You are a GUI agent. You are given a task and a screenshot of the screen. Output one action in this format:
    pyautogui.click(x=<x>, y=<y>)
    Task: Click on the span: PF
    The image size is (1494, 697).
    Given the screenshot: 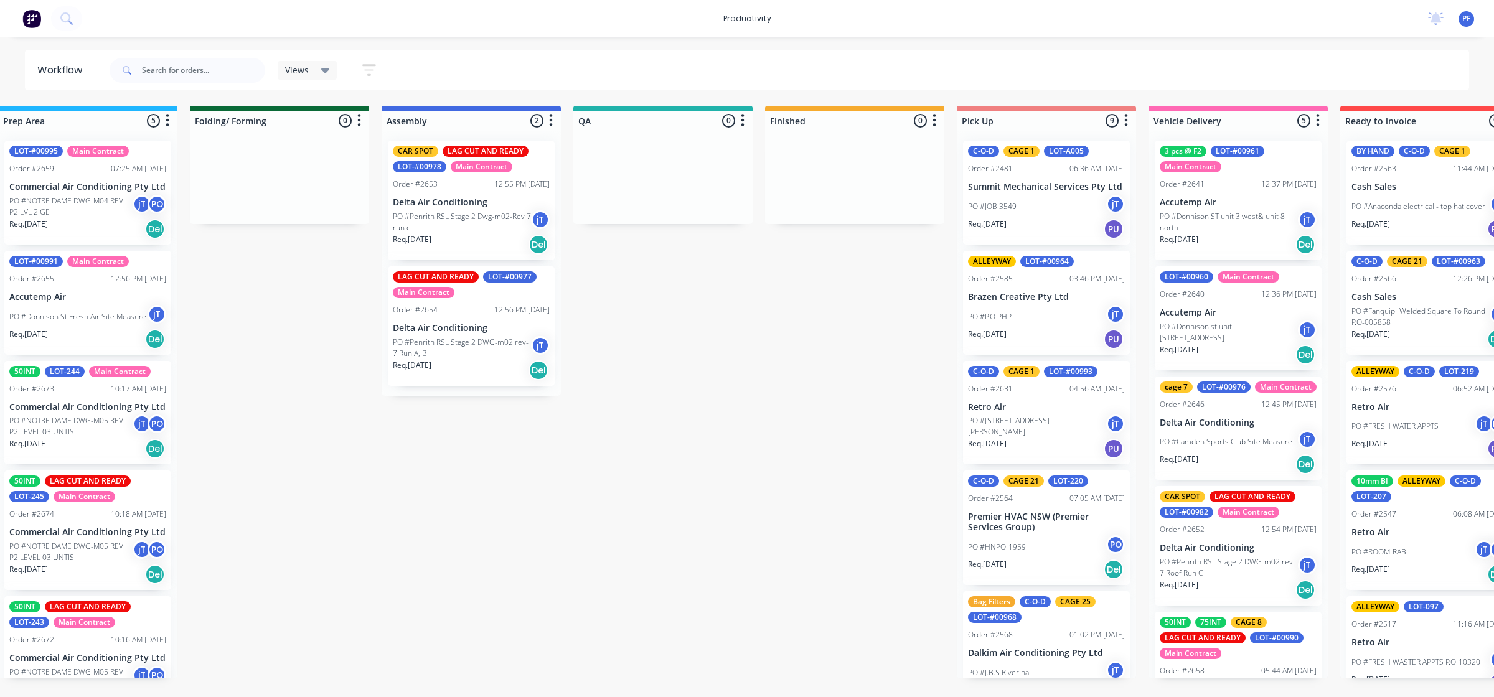 What is the action you would take?
    pyautogui.click(x=1466, y=19)
    